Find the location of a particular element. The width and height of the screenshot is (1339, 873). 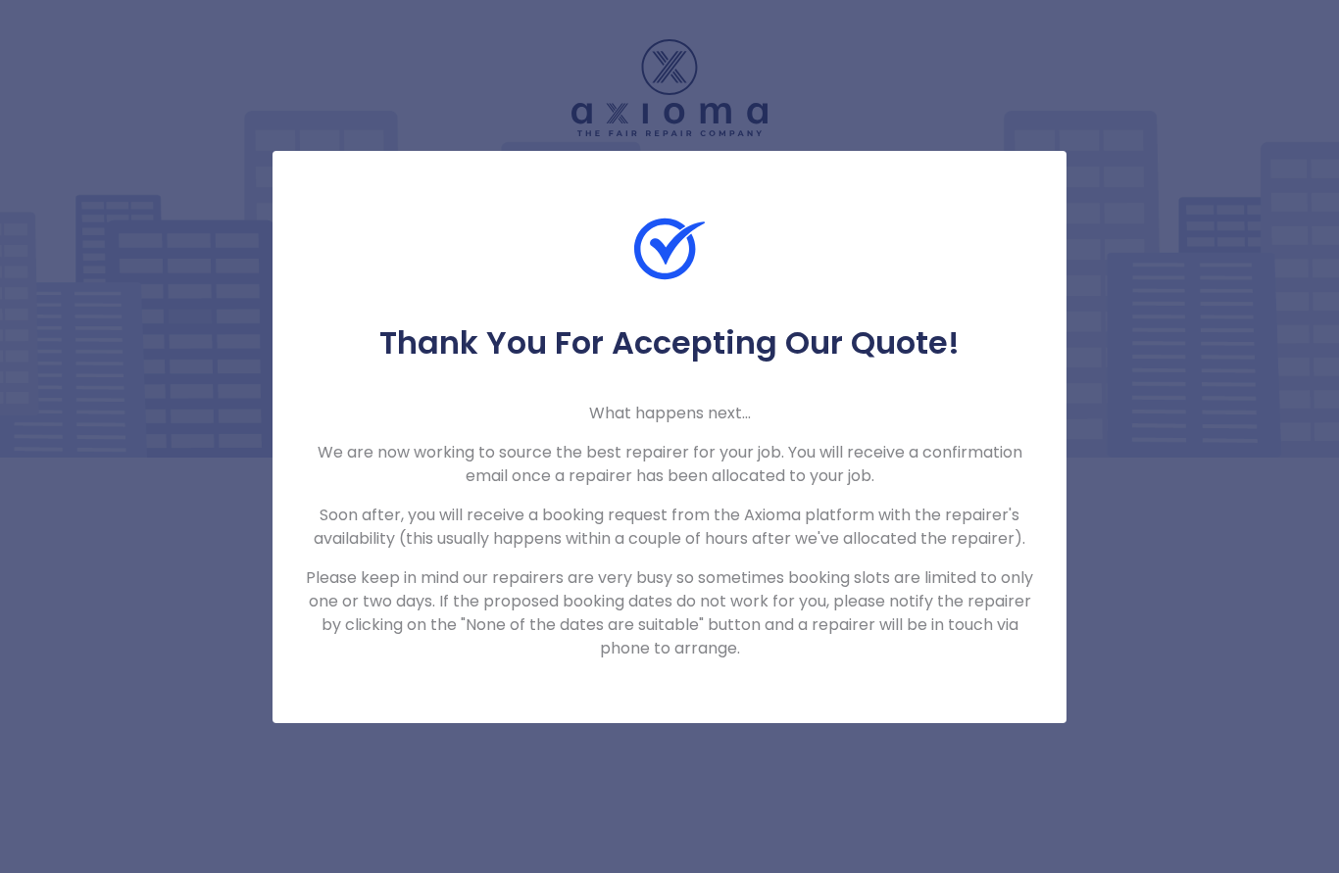

p: We are now working to source the best repairer for your job. You will receive a confirmation emai... is located at coordinates (670, 465).